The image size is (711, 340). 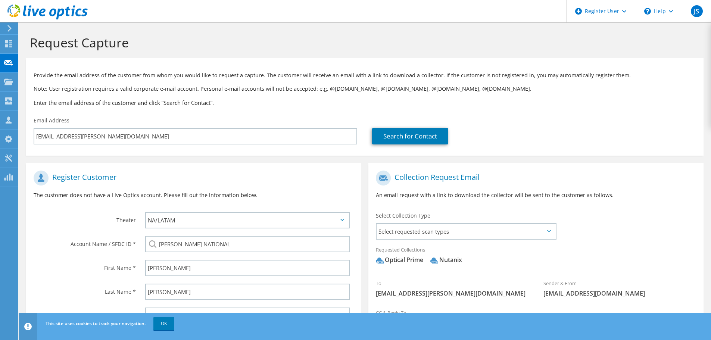 What do you see at coordinates (620, 288) in the screenshot?
I see `div: Sender & From` at bounding box center [620, 288].